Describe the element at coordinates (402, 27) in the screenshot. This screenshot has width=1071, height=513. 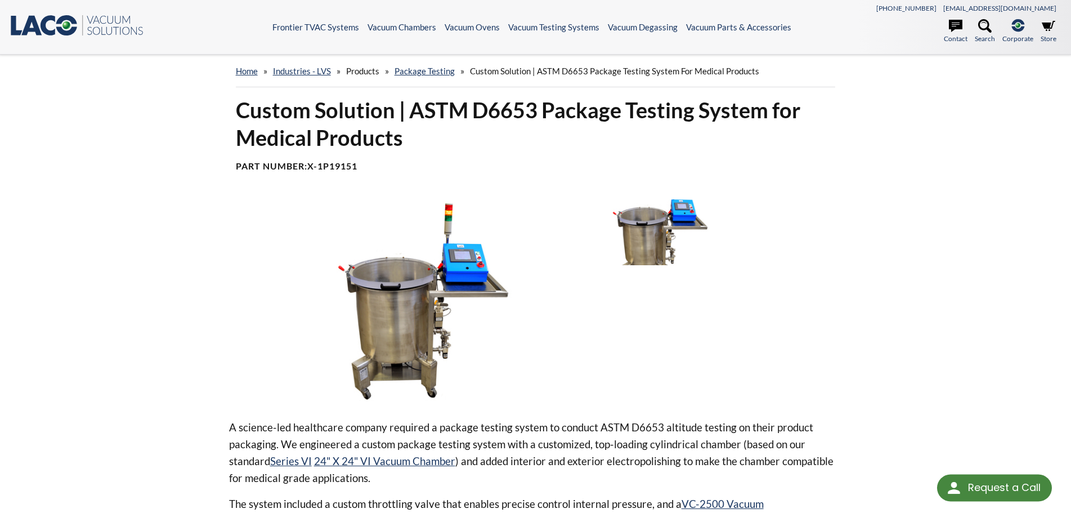
I see `a: Vacuum Chambers` at that location.